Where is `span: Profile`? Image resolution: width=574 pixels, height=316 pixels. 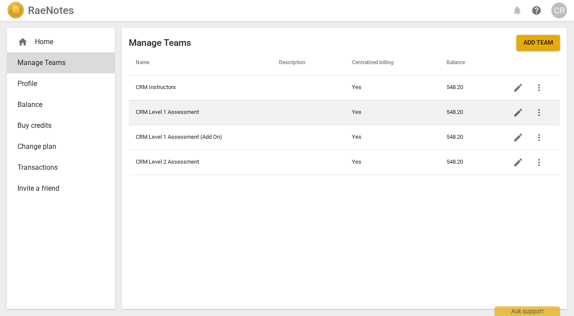 span: Profile is located at coordinates (57, 84).